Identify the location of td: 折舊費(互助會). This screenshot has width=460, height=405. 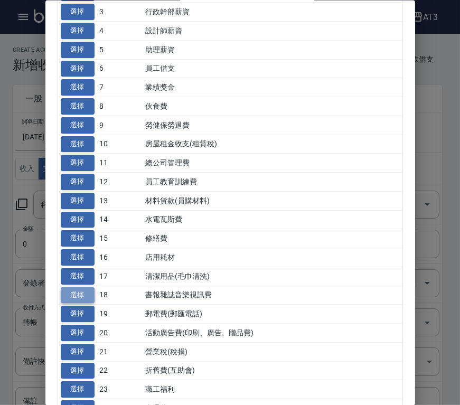
(272, 371).